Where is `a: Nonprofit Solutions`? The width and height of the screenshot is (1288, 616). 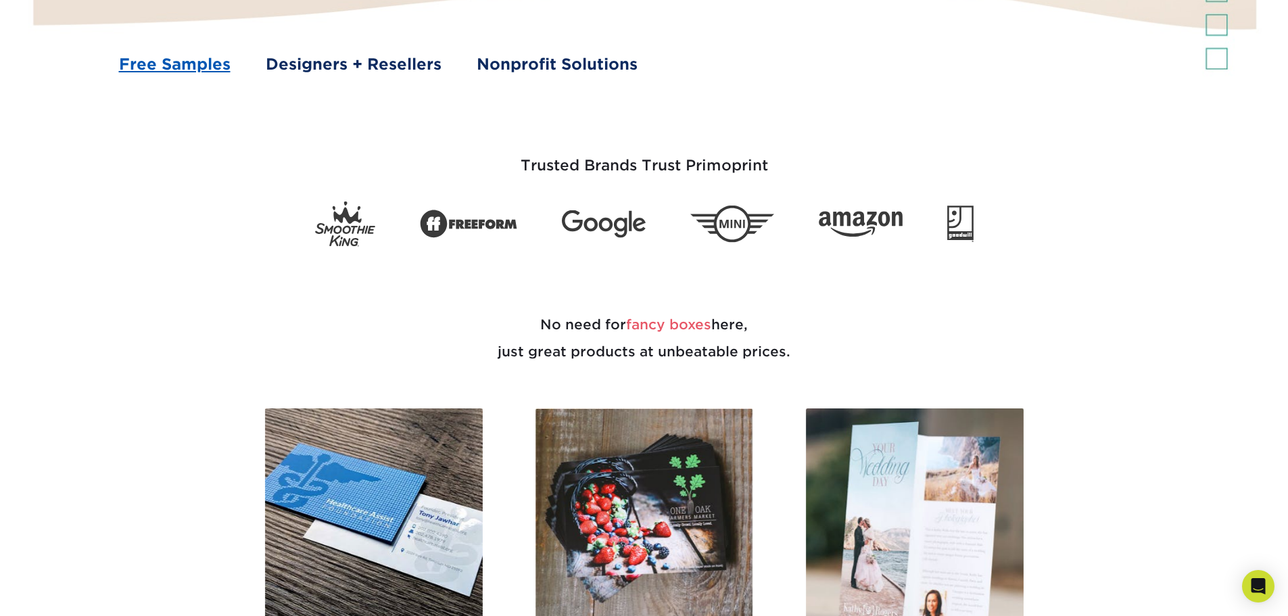
a: Nonprofit Solutions is located at coordinates (557, 64).